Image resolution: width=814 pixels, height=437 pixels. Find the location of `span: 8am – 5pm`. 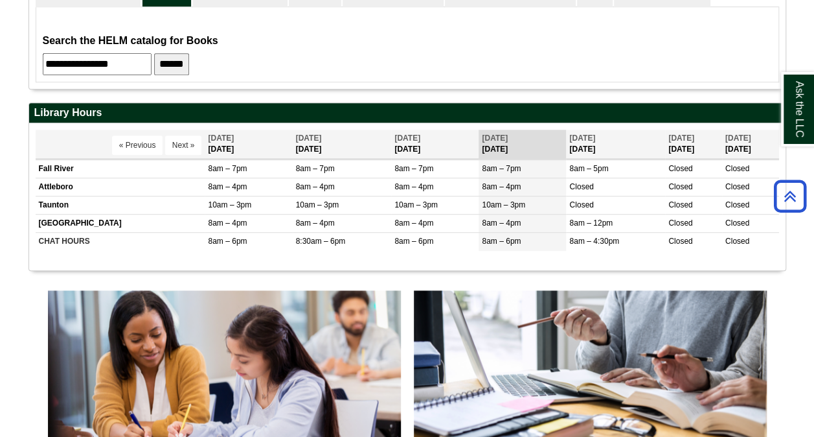

span: 8am – 5pm is located at coordinates (589, 168).